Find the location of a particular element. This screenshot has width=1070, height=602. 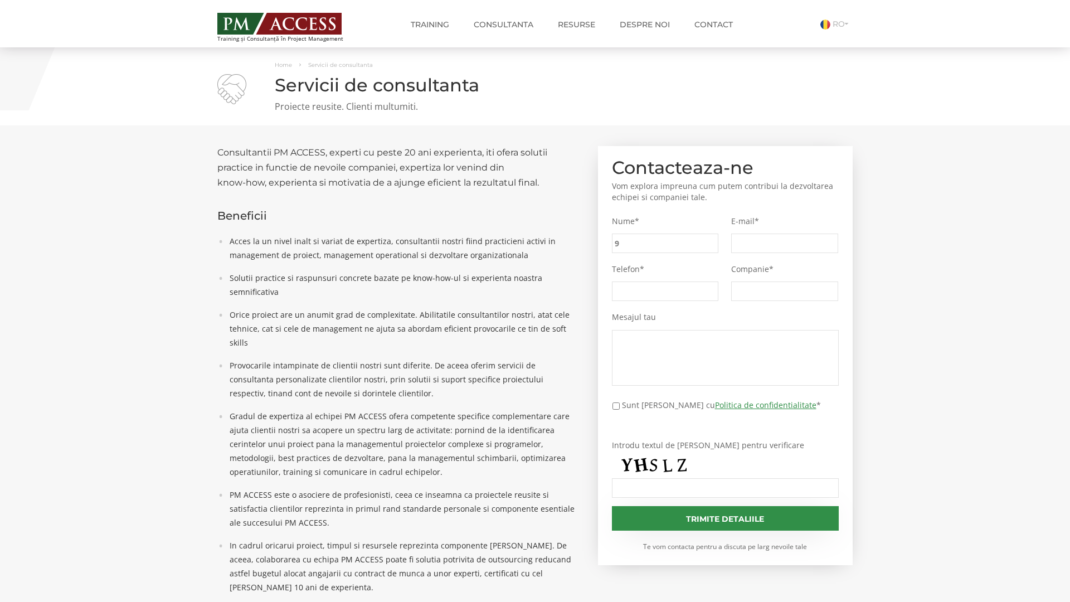

p: Proiecte reusite. Clienti multumiti. is located at coordinates (535, 106).